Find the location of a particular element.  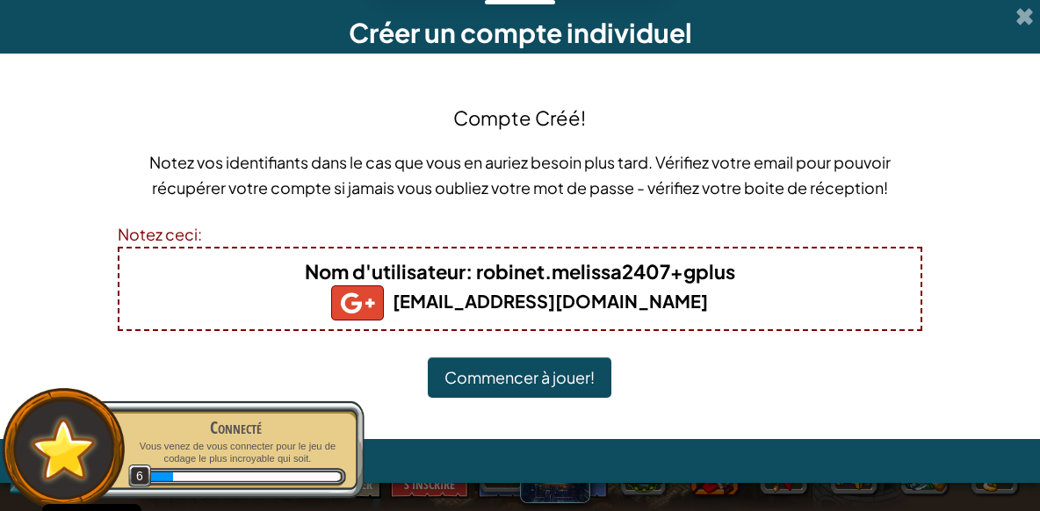

div: 53 XP jusqu'au niveau 7 is located at coordinates (257, 477).